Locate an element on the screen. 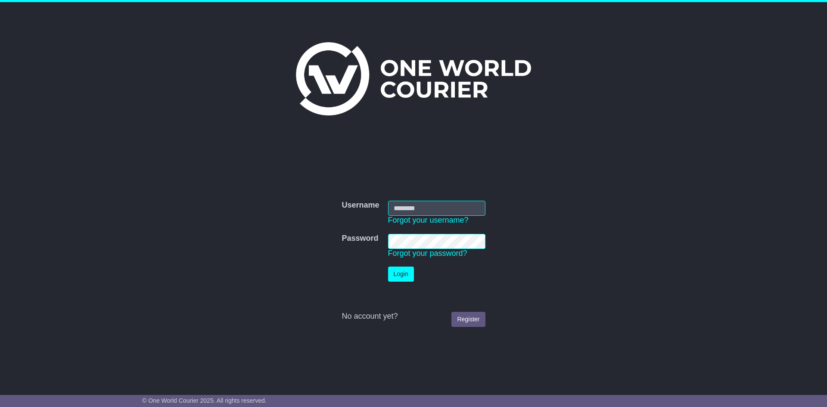 The image size is (827, 407). div: No account yet? is located at coordinates (413, 317).